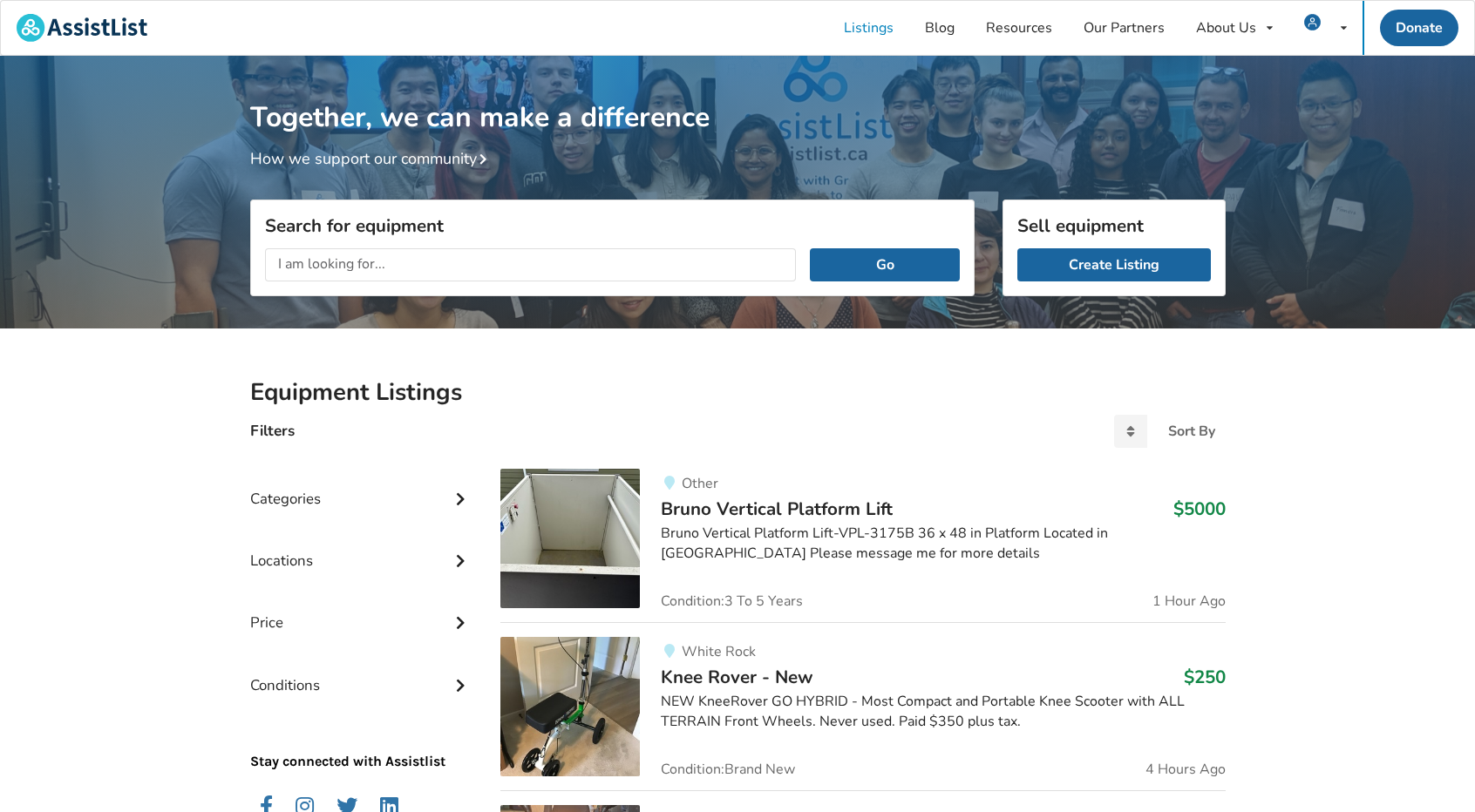  Describe the element at coordinates (1114, 225) in the screenshot. I see `h3: Sell equipment` at that location.